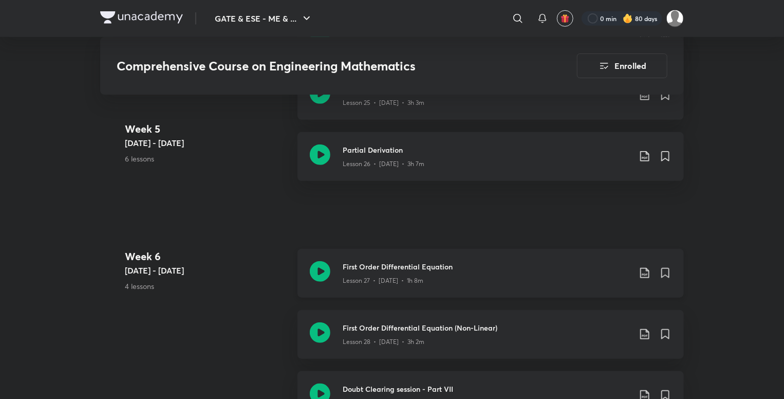  Describe the element at coordinates (141, 19) in the screenshot. I see `a: Company Logo` at that location.